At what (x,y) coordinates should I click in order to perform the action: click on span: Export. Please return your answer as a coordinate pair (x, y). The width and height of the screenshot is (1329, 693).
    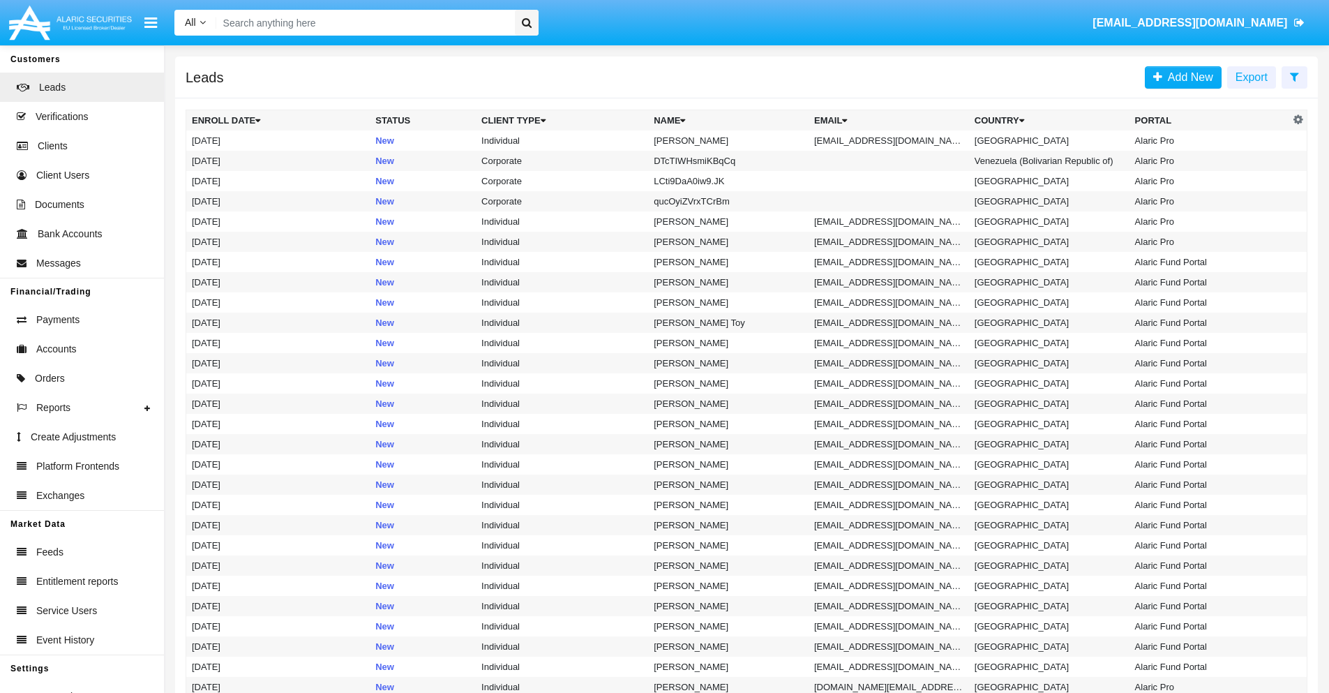
    Looking at the image, I should click on (1252, 77).